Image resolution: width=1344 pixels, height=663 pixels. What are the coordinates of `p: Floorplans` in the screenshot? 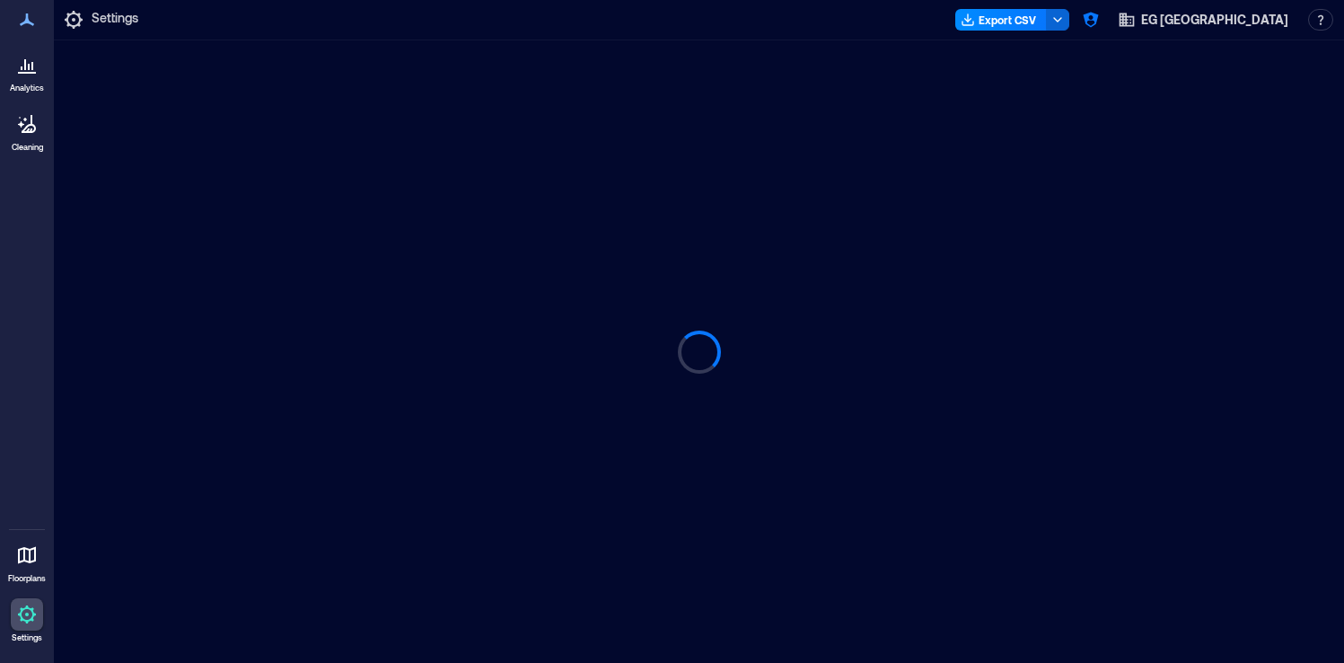 It's located at (27, 578).